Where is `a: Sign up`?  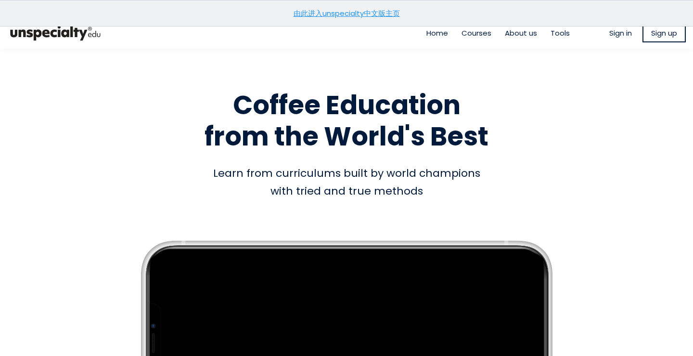 a: Sign up is located at coordinates (664, 33).